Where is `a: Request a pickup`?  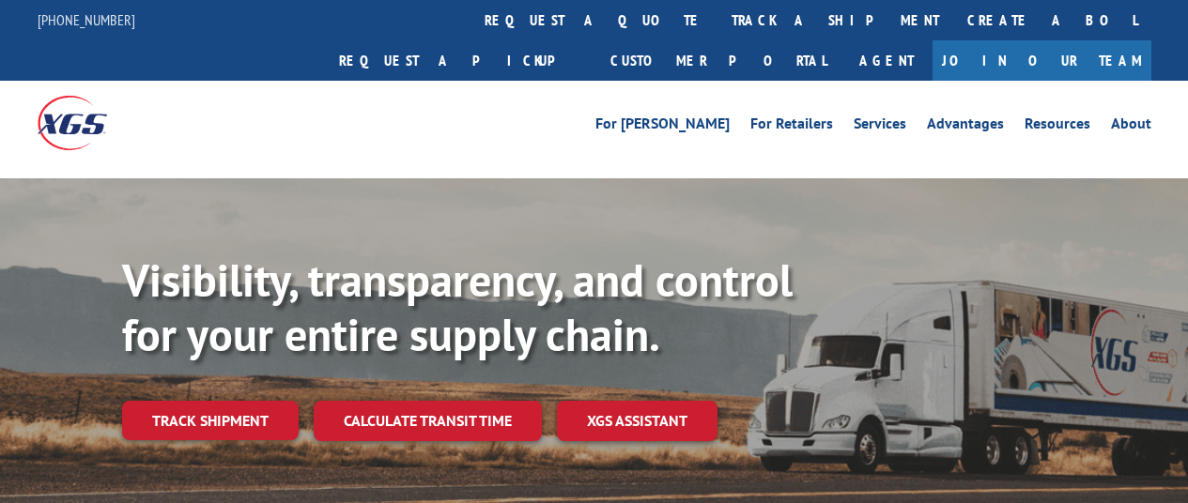
a: Request a pickup is located at coordinates (460, 60).